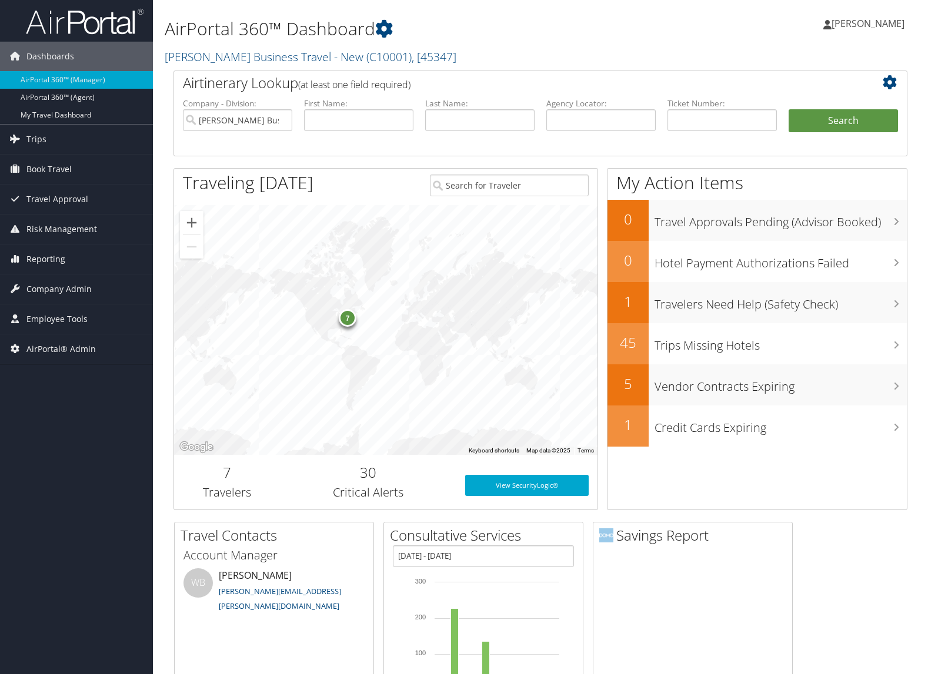 Image resolution: width=928 pixels, height=674 pixels. What do you see at coordinates (192, 247) in the screenshot?
I see `button: Zoom out` at bounding box center [192, 247].